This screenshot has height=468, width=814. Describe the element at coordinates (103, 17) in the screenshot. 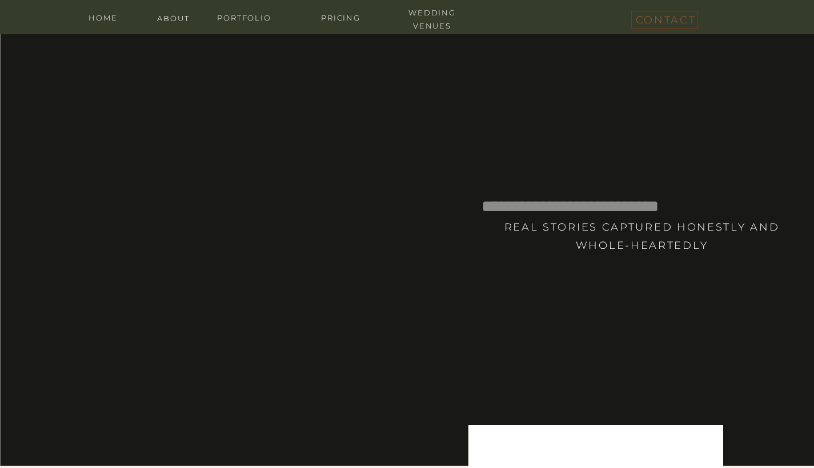

I see `nav: home` at that location.